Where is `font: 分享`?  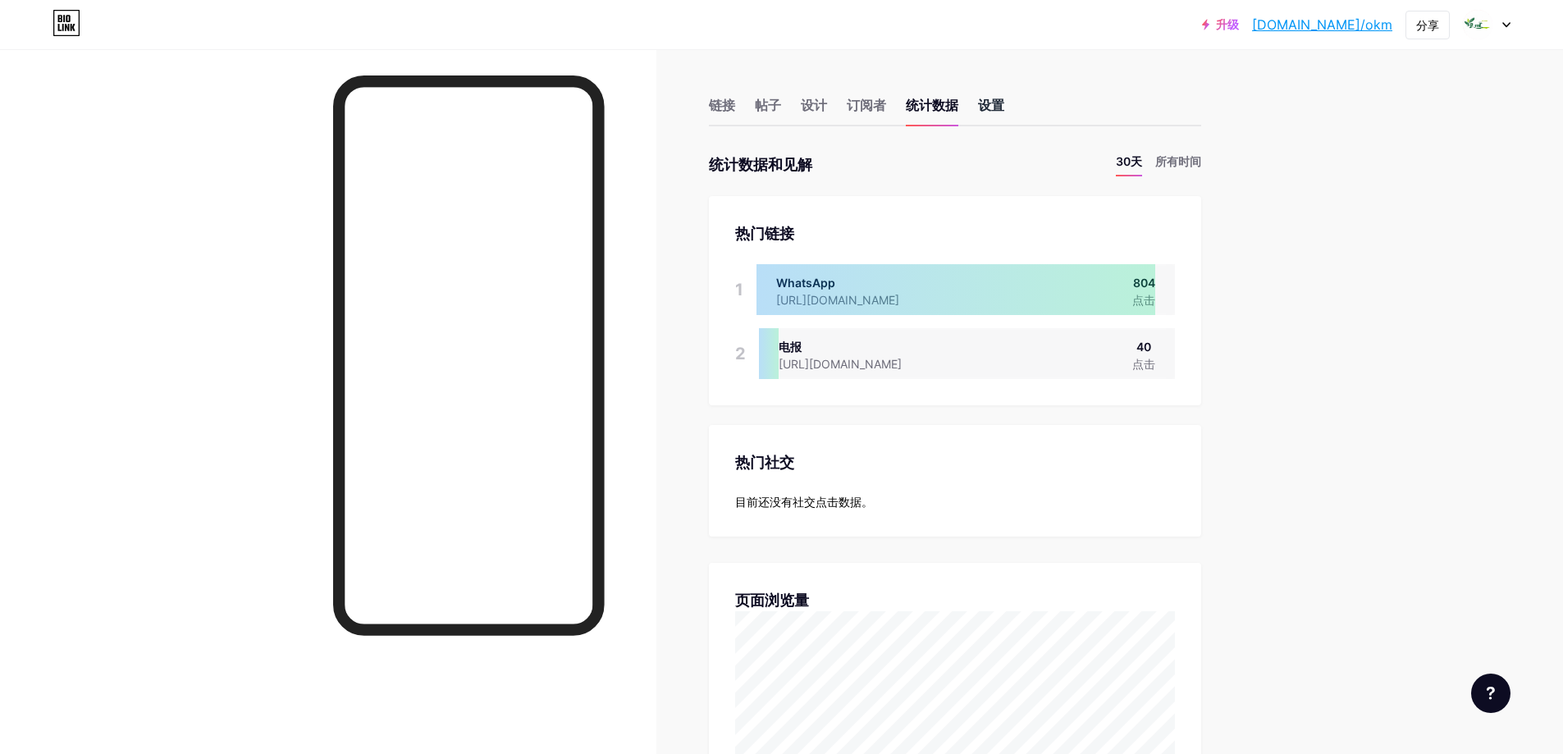
font: 分享 is located at coordinates (1428, 25).